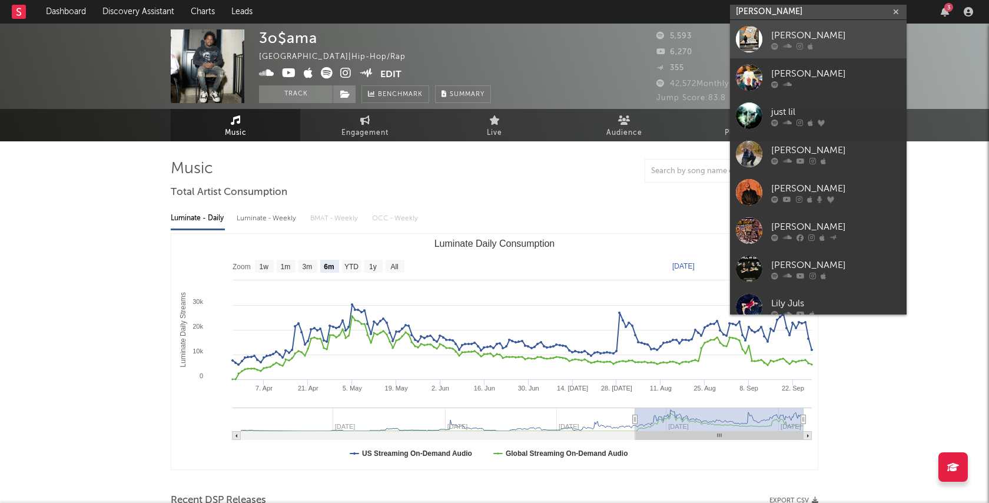  What do you see at coordinates (397, 388) in the screenshot?
I see `text: 19. May` at bounding box center [397, 388].